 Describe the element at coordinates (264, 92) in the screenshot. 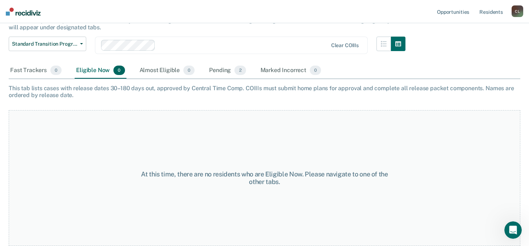

I see `div: This tab lists cases with release dates 30–180 days out, approved by Central Time Comp. COIIIs mu...` at that location.